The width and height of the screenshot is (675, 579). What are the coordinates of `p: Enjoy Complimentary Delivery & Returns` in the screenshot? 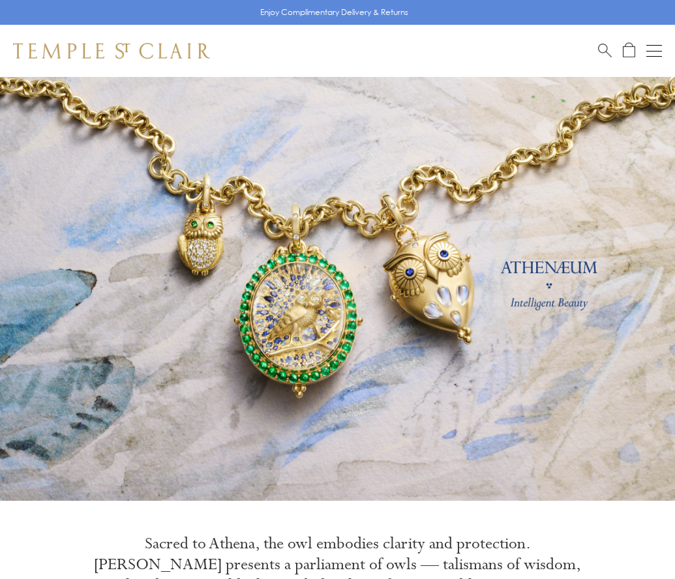 It's located at (334, 12).